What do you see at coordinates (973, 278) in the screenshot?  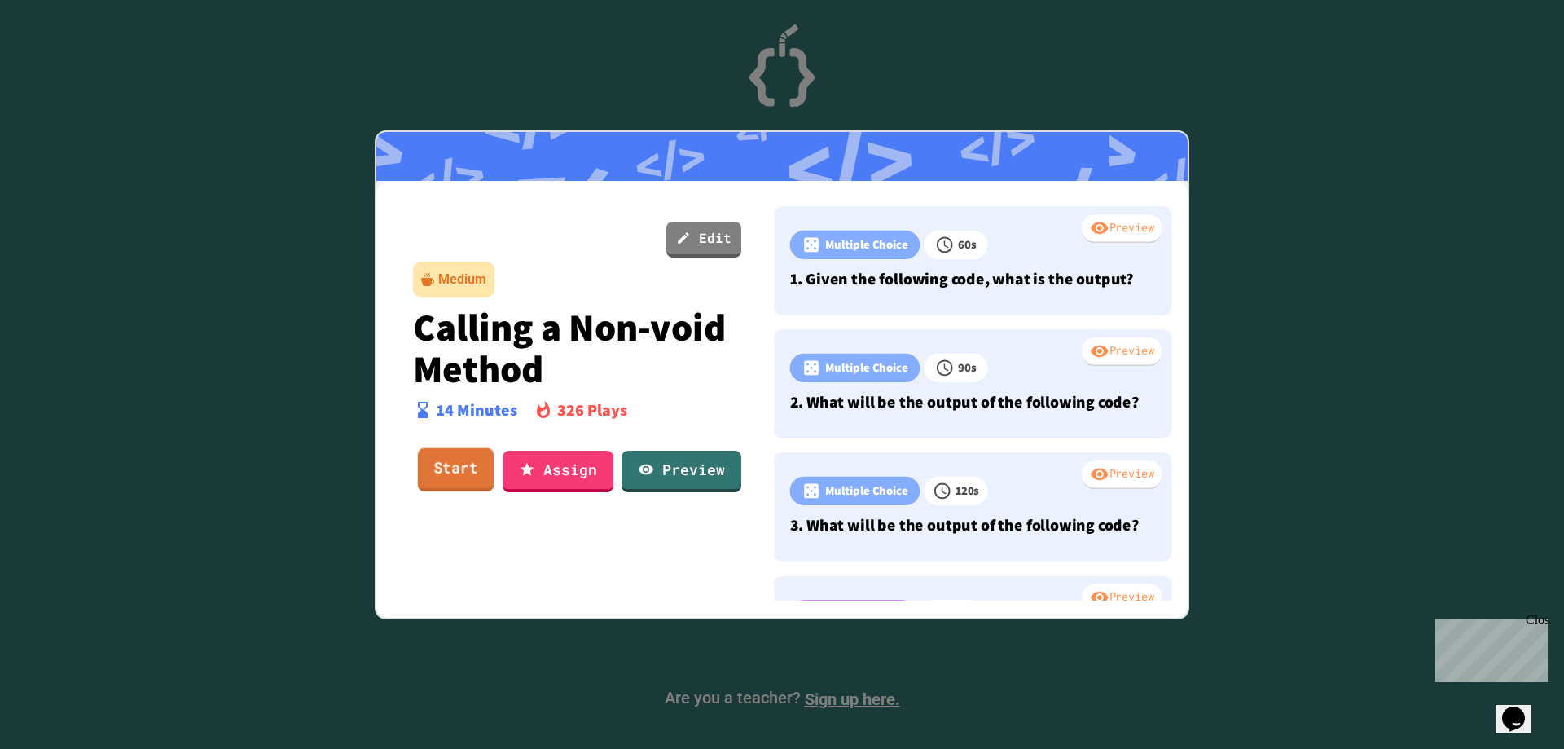 I see `p: 1. Given the following code, what is the output?` at bounding box center [973, 278].